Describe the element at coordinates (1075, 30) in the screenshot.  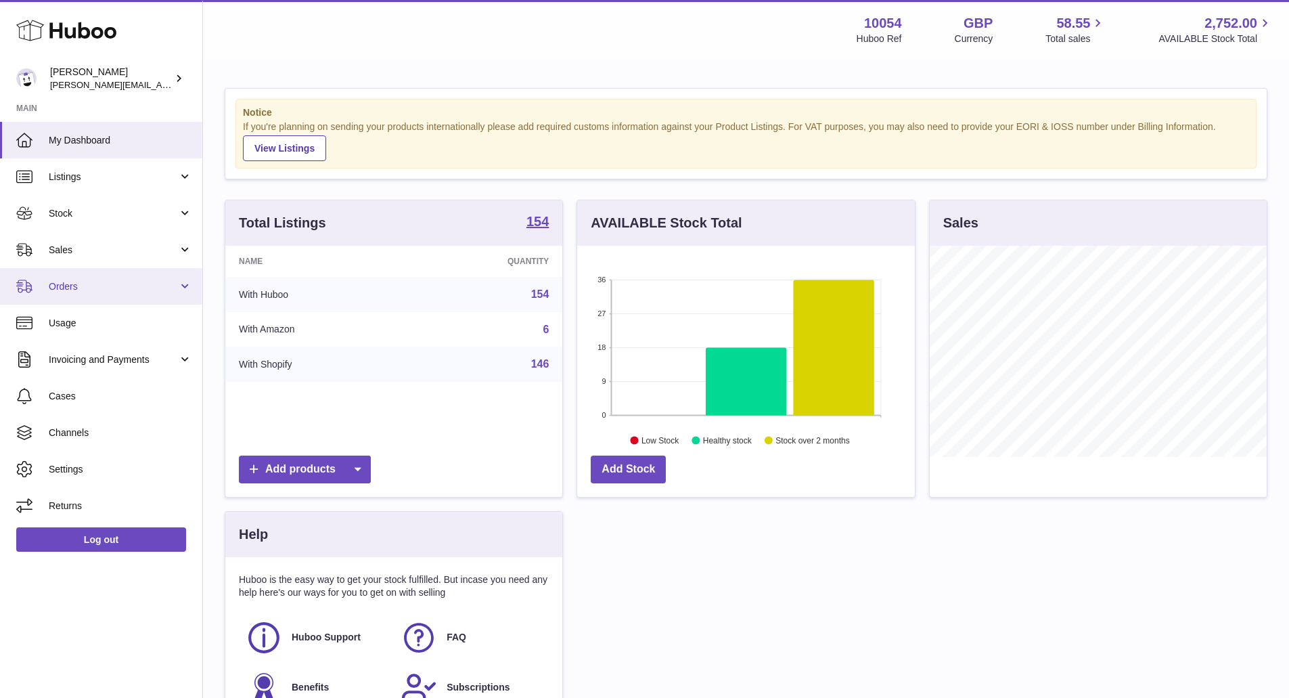
I see `a: 58.55 Total sales` at that location.